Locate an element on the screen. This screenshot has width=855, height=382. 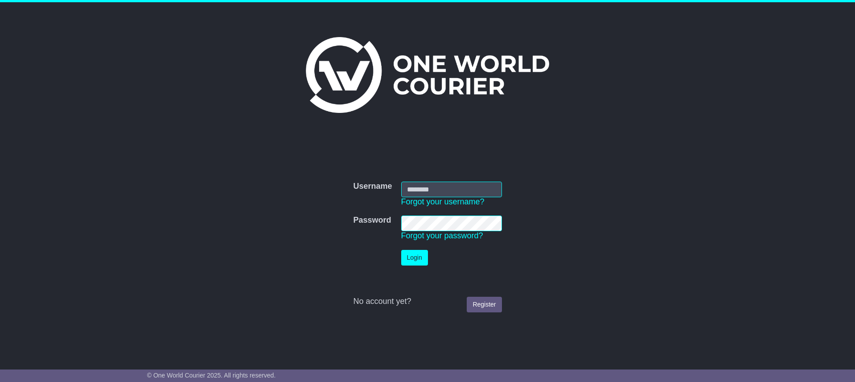
a: Forgot your password? is located at coordinates (442, 236).